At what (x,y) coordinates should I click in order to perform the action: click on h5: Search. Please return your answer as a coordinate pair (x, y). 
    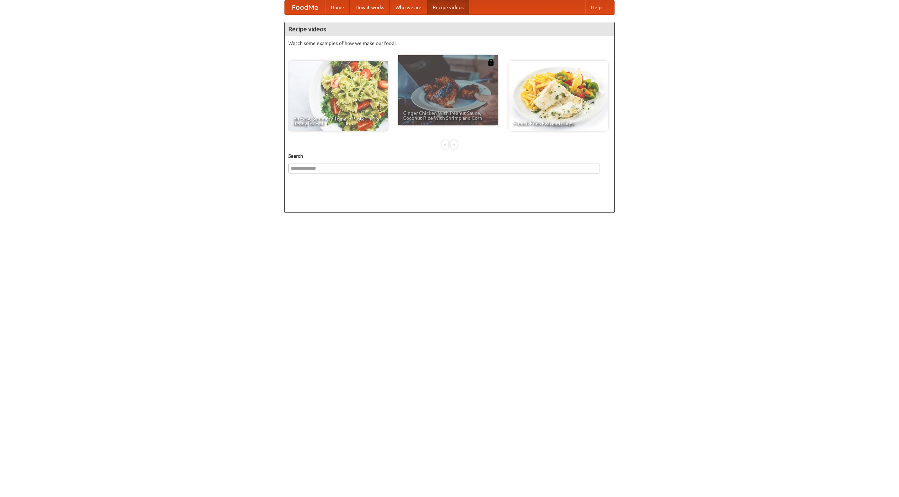
    Looking at the image, I should click on (449, 156).